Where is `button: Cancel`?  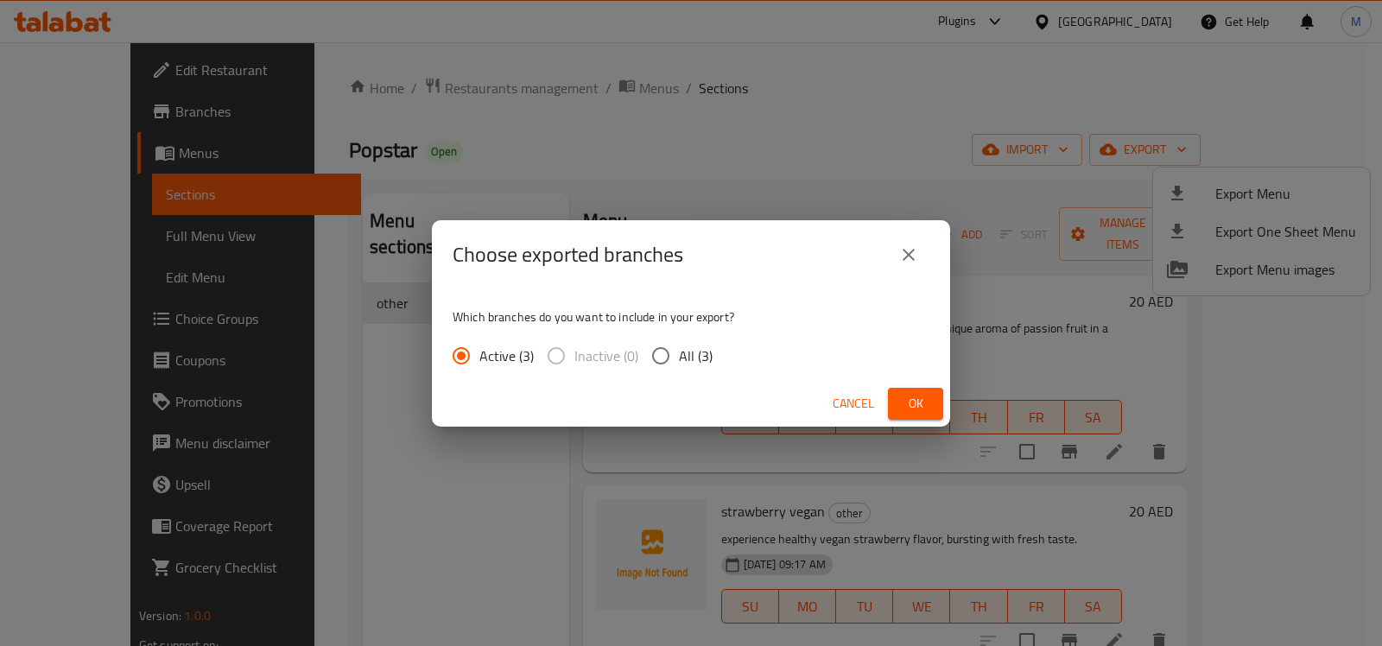 button: Cancel is located at coordinates (853, 403).